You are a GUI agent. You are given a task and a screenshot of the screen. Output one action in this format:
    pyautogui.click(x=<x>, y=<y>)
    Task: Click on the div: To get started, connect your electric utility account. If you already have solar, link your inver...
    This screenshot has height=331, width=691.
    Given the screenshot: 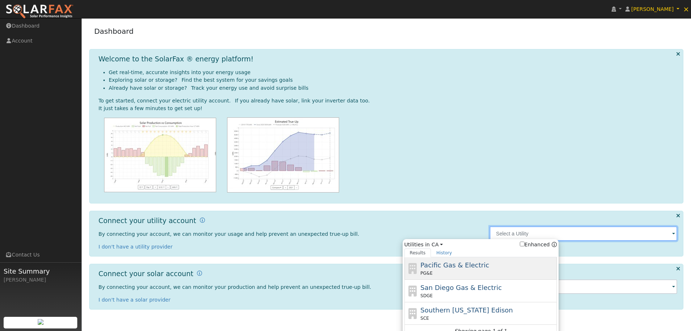 What is the action you would take?
    pyautogui.click(x=388, y=101)
    